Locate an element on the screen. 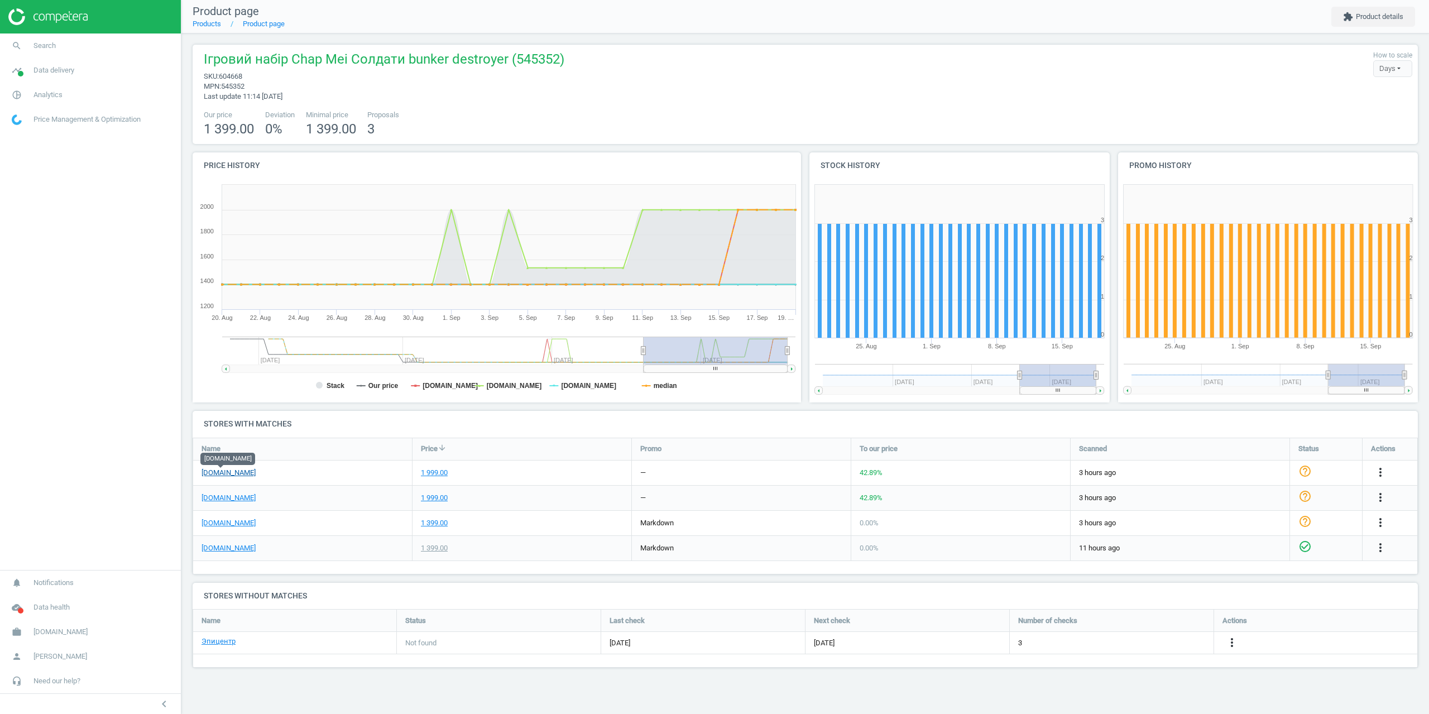 The height and width of the screenshot is (714, 1429). span: 1 399.00 is located at coordinates (331, 129).